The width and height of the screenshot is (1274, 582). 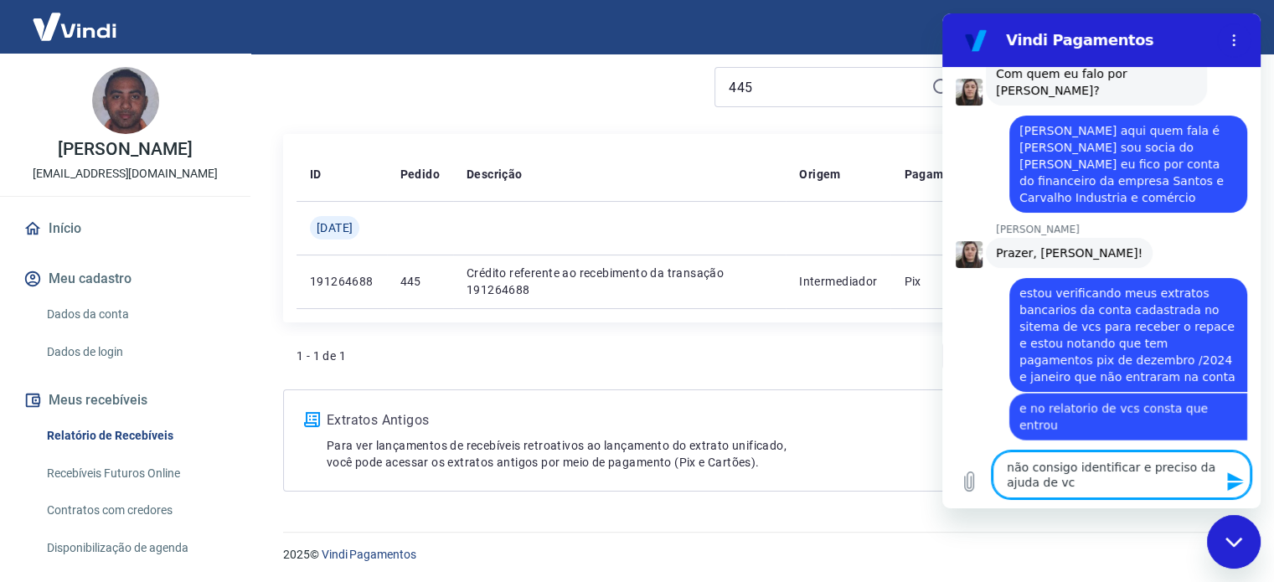 I want to click on span: estou verificando meus extratos bancarios da conta cadastrada no sitema de vcs para receber o rep..., so click(x=186, y=322).